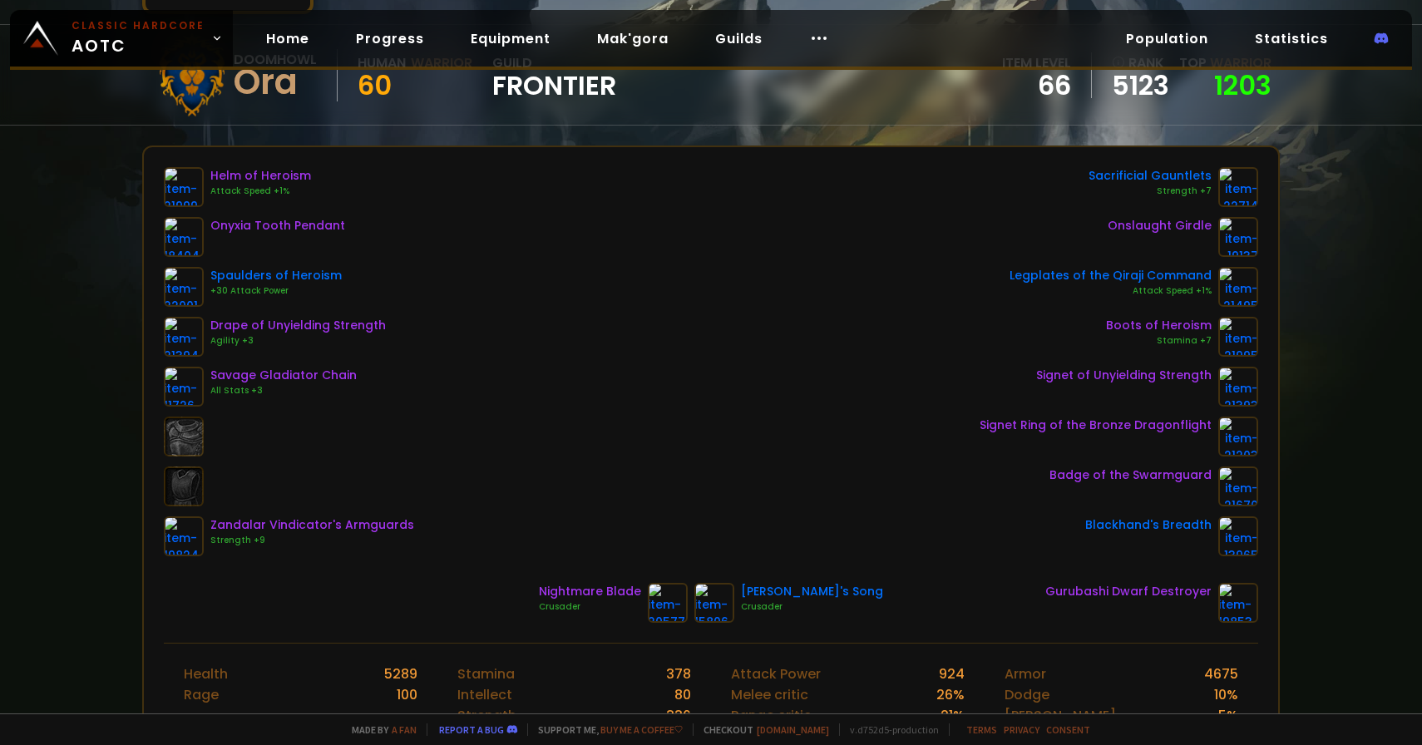  Describe the element at coordinates (1238, 603) in the screenshot. I see `img: item-19853` at that location.